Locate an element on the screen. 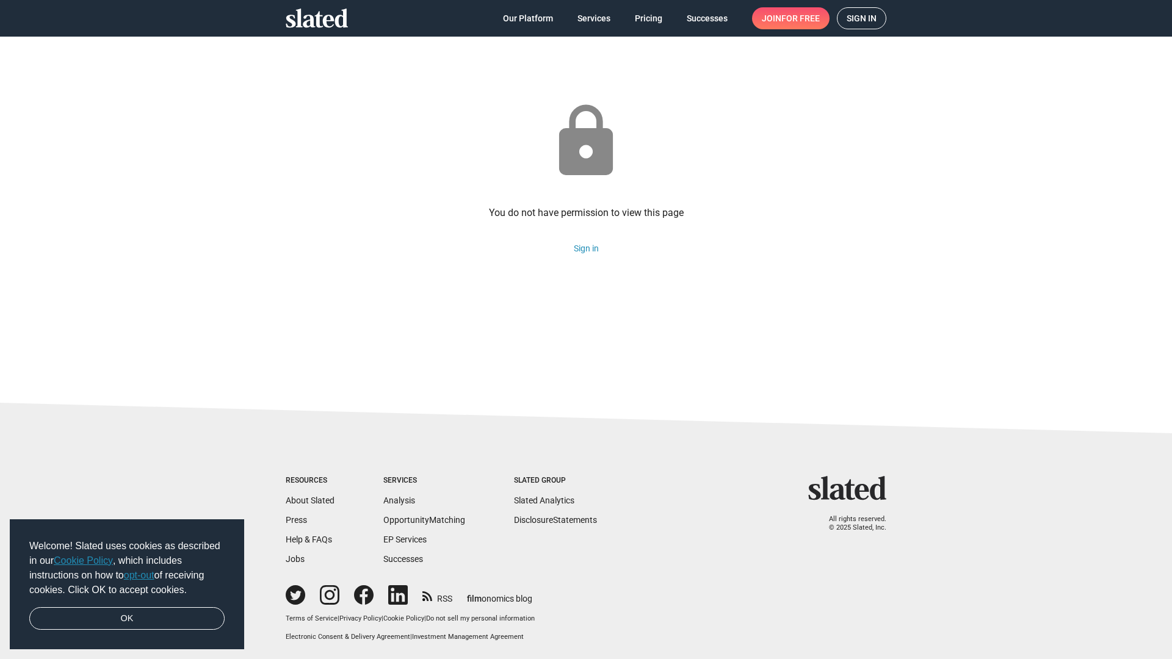 The image size is (1172, 659). a: EP Services is located at coordinates (405, 539).